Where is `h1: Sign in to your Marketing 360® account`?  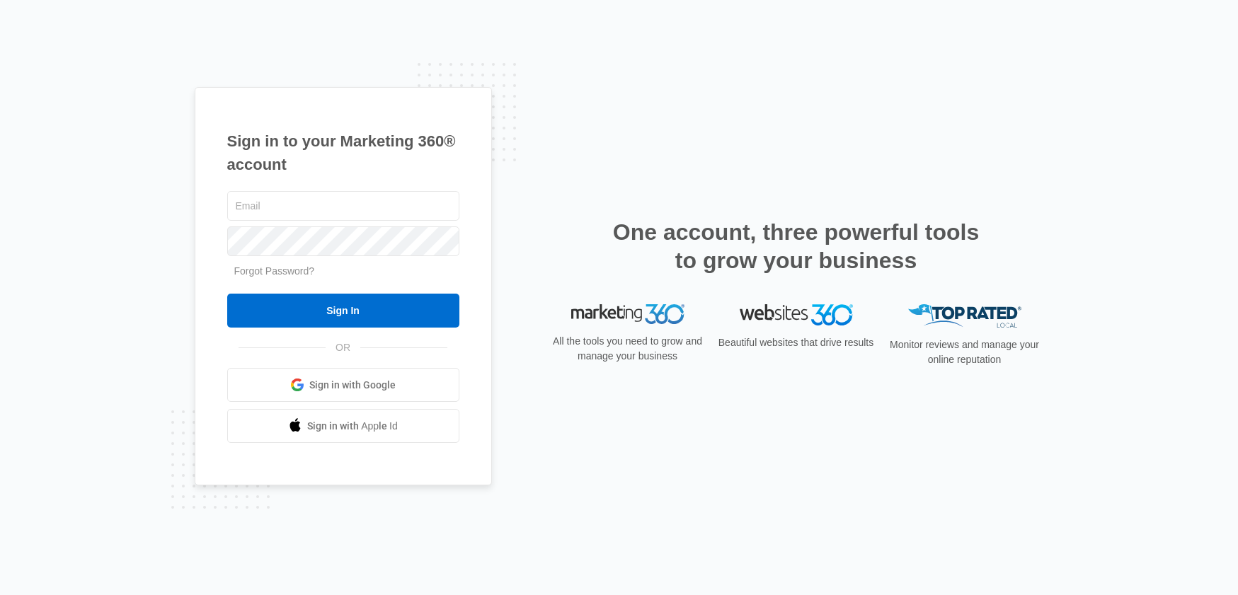
h1: Sign in to your Marketing 360® account is located at coordinates (343, 153).